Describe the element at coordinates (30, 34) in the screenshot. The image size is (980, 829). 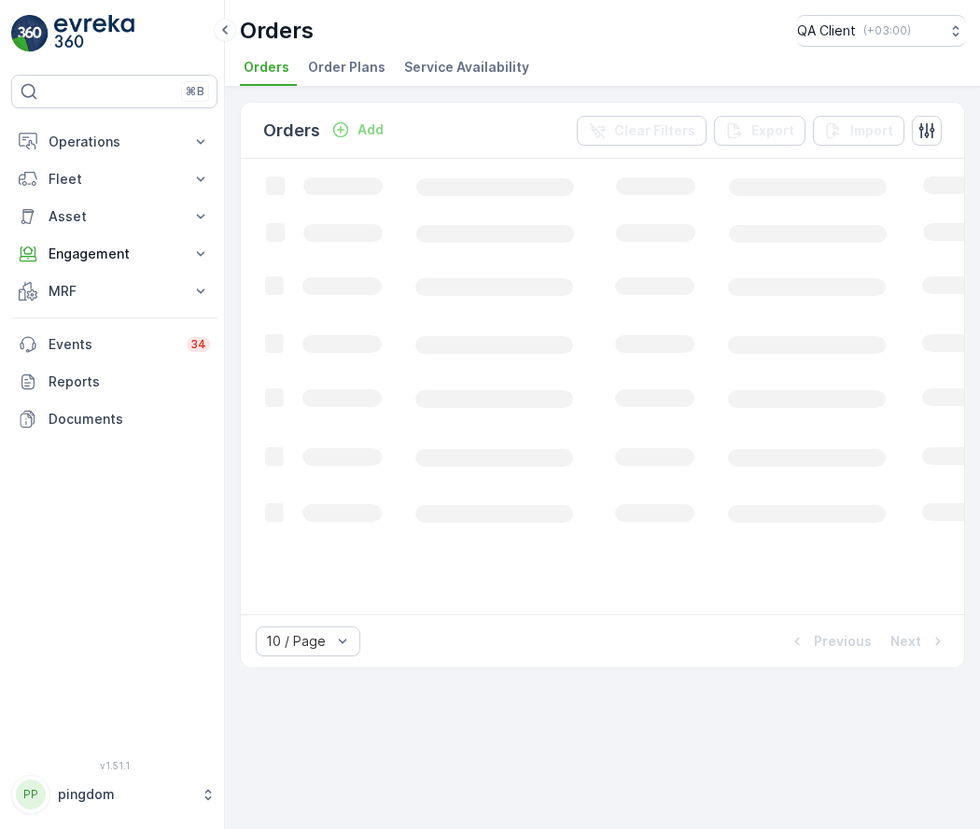
I see `img: logo` at that location.